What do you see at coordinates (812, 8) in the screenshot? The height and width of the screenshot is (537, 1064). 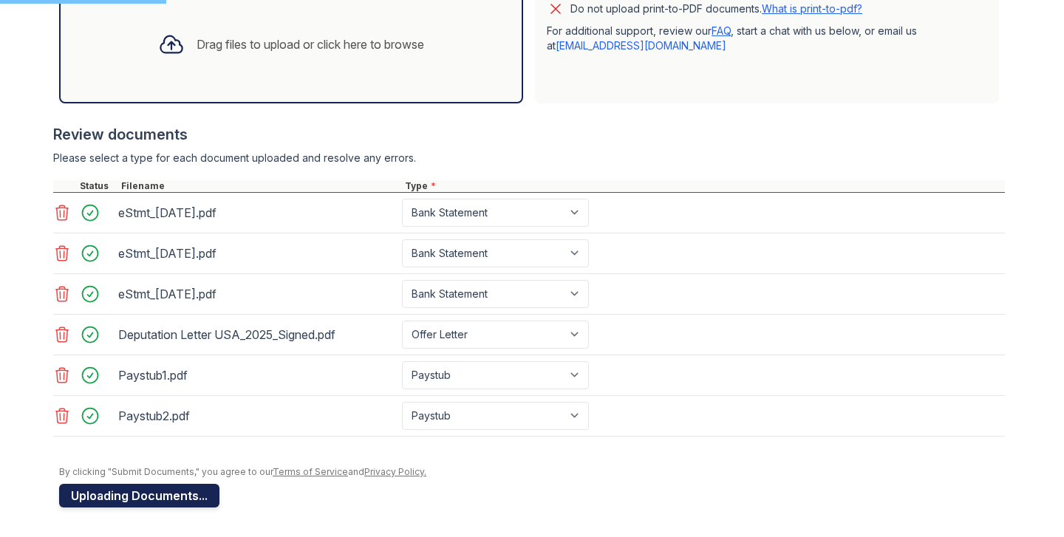 I see `a: What is print-to-pdf?` at bounding box center [812, 8].